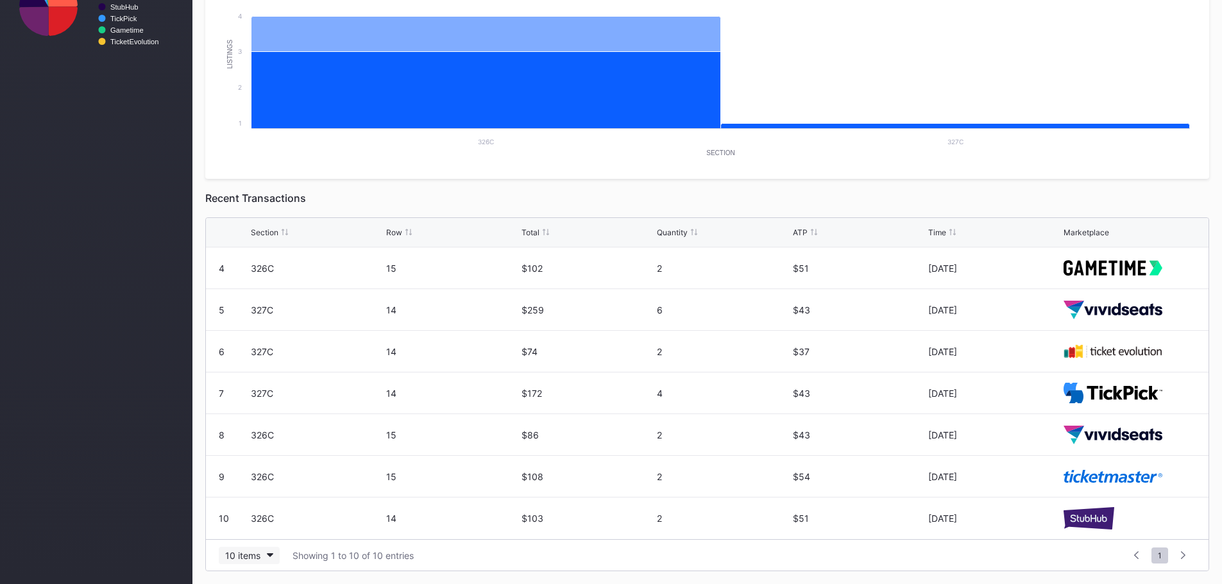  I want to click on text: StubHub, so click(124, 7).